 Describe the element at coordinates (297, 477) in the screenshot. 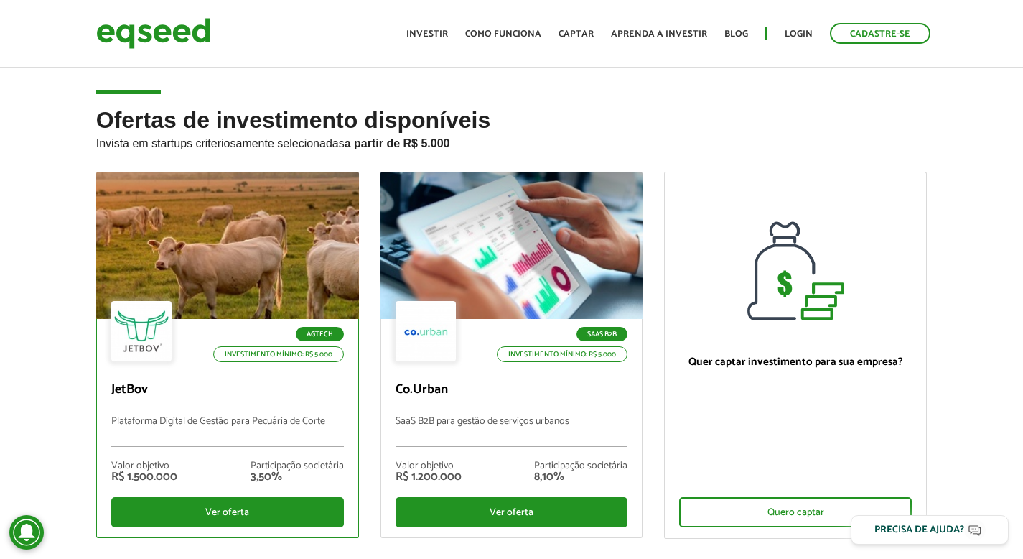

I see `div: 3,50%` at that location.